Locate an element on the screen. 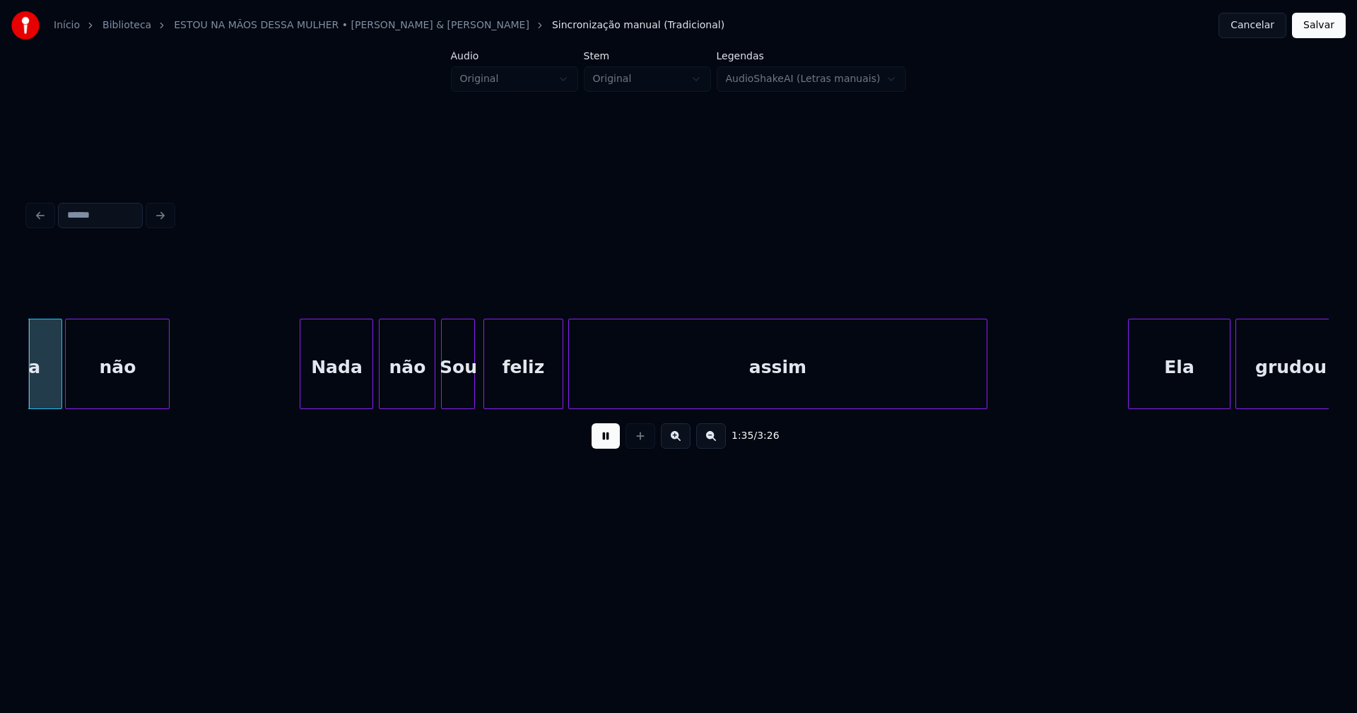  button: Cancelar is located at coordinates (1252, 25).